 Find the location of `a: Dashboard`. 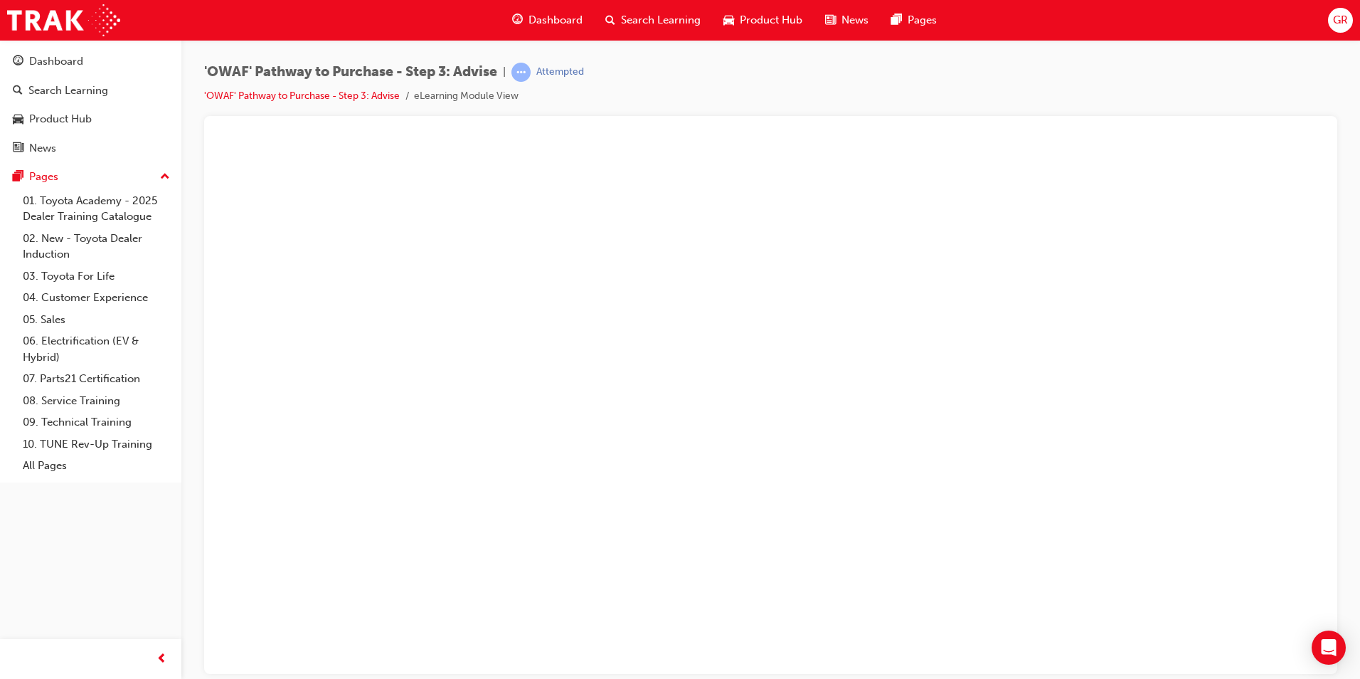

a: Dashboard is located at coordinates (90, 61).